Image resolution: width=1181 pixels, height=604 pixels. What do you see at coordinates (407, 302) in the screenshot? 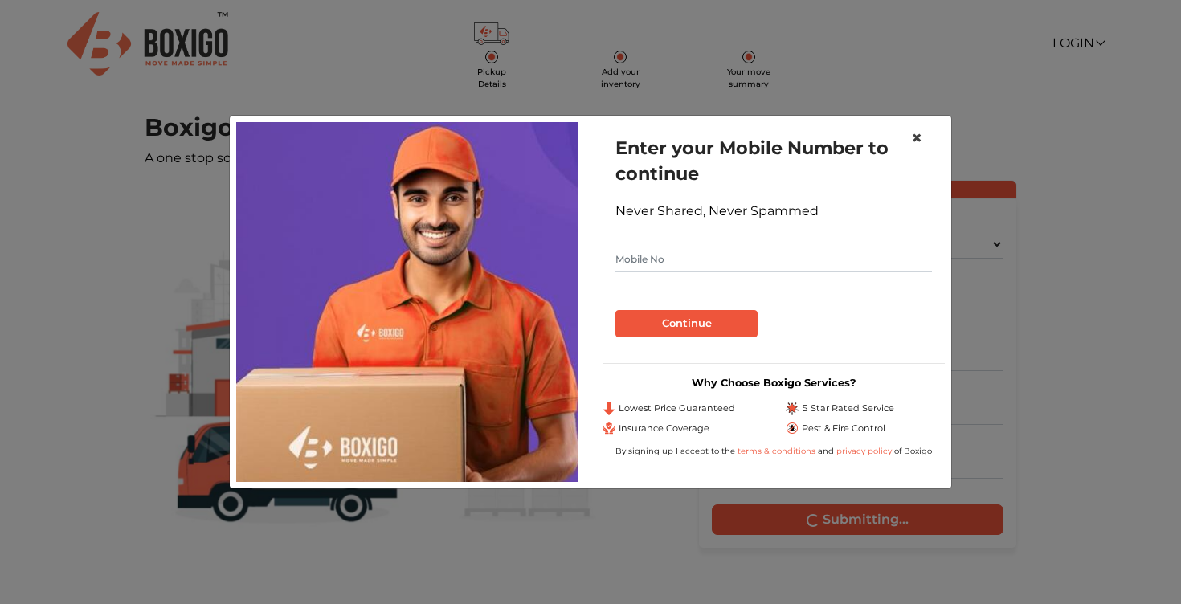
I see `img: storage-img` at bounding box center [407, 302].